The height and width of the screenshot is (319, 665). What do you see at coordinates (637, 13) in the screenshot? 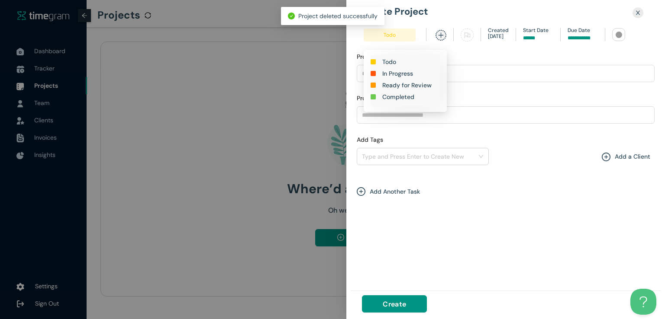
I see `span: close` at bounding box center [637, 13].